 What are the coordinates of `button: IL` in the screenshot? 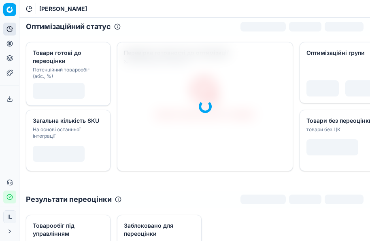 It's located at (10, 217).